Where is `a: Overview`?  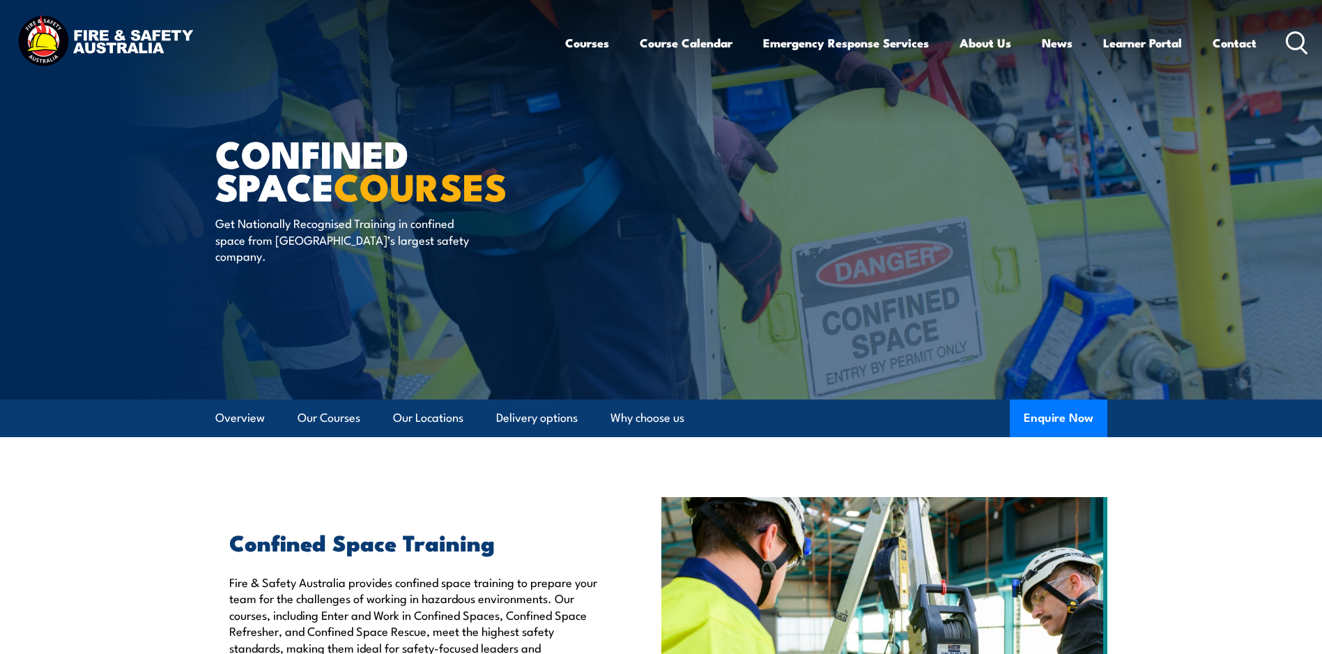
a: Overview is located at coordinates (240, 417).